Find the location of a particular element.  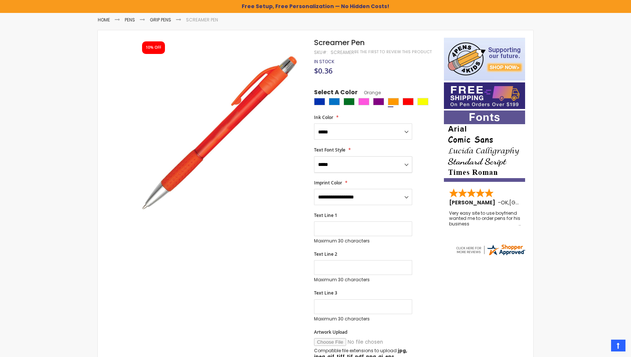

div: Green is located at coordinates (349, 102).